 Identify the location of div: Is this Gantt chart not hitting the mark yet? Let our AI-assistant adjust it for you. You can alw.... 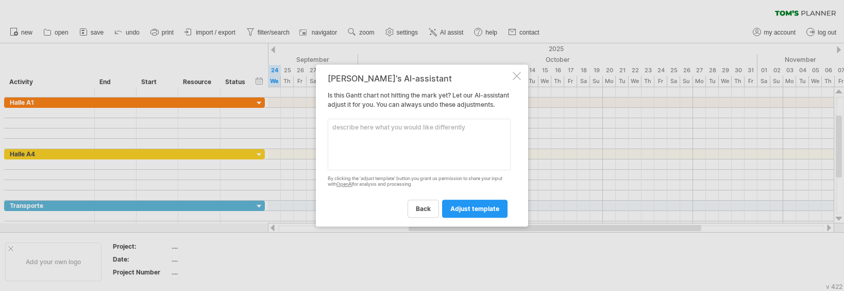
(419, 145).